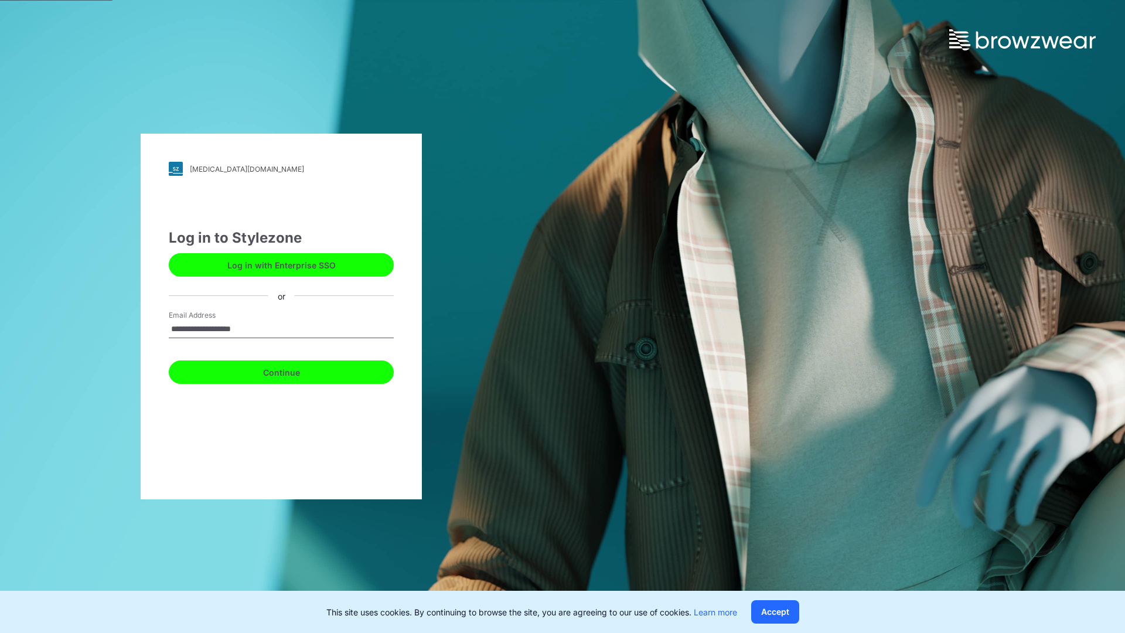 This screenshot has height=633, width=1125. I want to click on label: Email Address, so click(210, 315).